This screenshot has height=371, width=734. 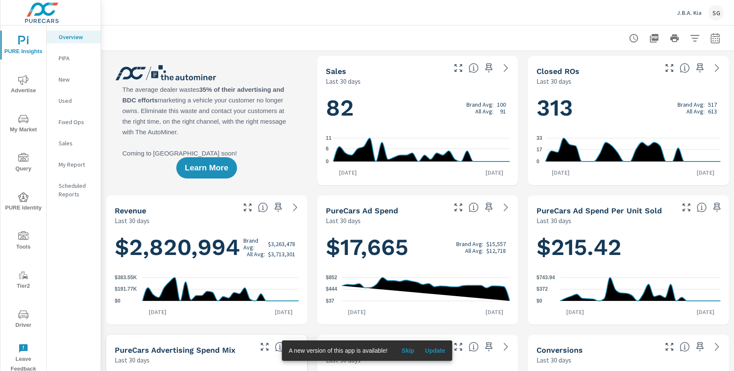 What do you see at coordinates (73, 37) in the screenshot?
I see `div: Overview` at bounding box center [73, 37].